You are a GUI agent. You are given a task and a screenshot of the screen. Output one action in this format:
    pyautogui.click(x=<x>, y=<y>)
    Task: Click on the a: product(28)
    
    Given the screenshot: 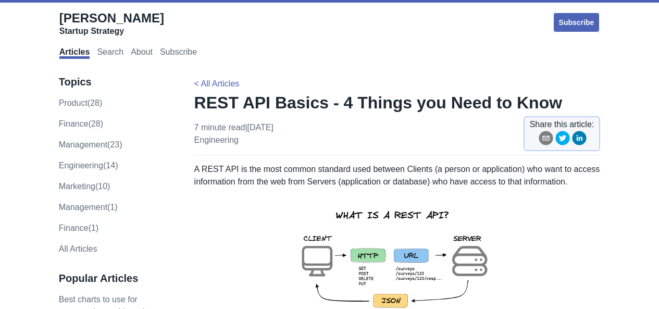 What is the action you would take?
    pyautogui.click(x=81, y=103)
    